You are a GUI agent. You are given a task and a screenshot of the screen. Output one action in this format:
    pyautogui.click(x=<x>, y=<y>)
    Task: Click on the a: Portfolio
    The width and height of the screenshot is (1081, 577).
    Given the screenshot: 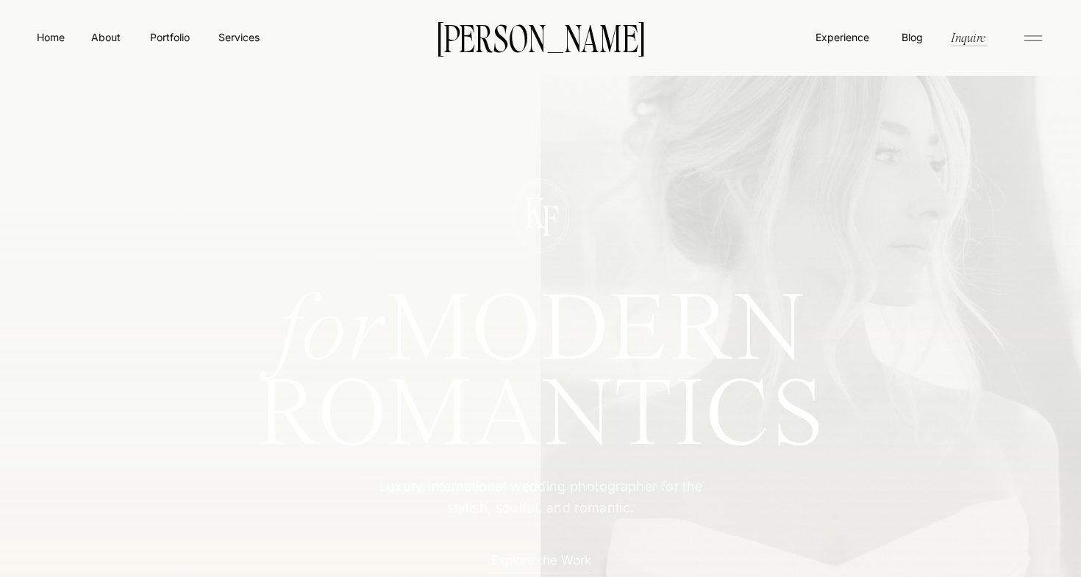 What is the action you would take?
    pyautogui.click(x=169, y=37)
    